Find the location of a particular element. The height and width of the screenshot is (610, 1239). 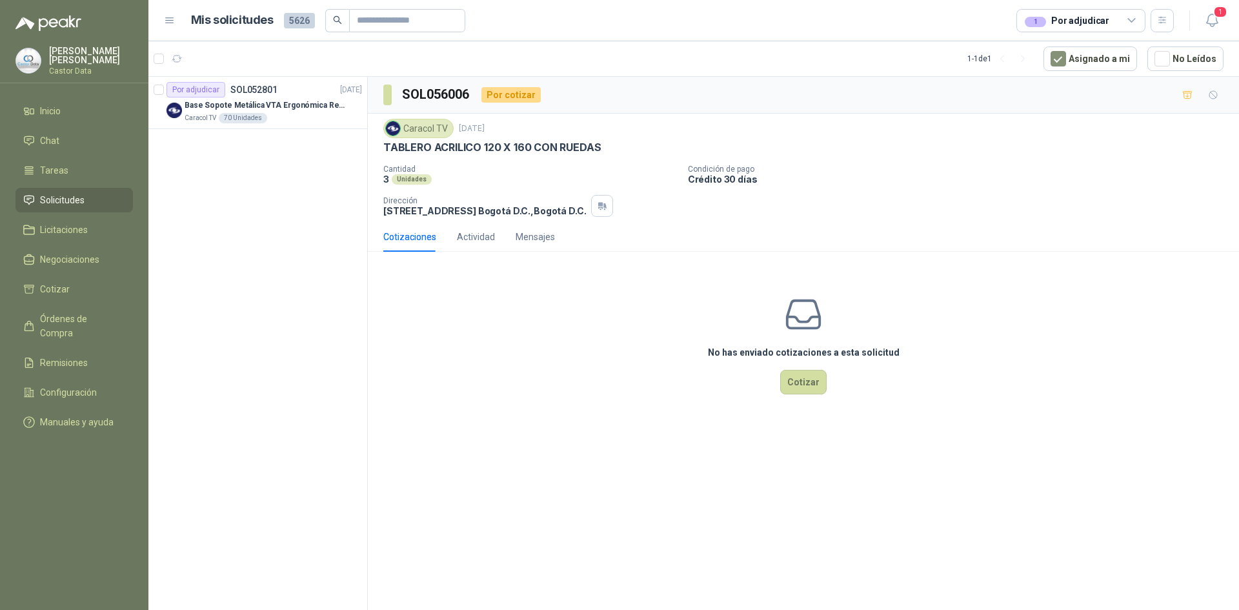

div: 1 - 1 de 1 is located at coordinates (1000, 59).